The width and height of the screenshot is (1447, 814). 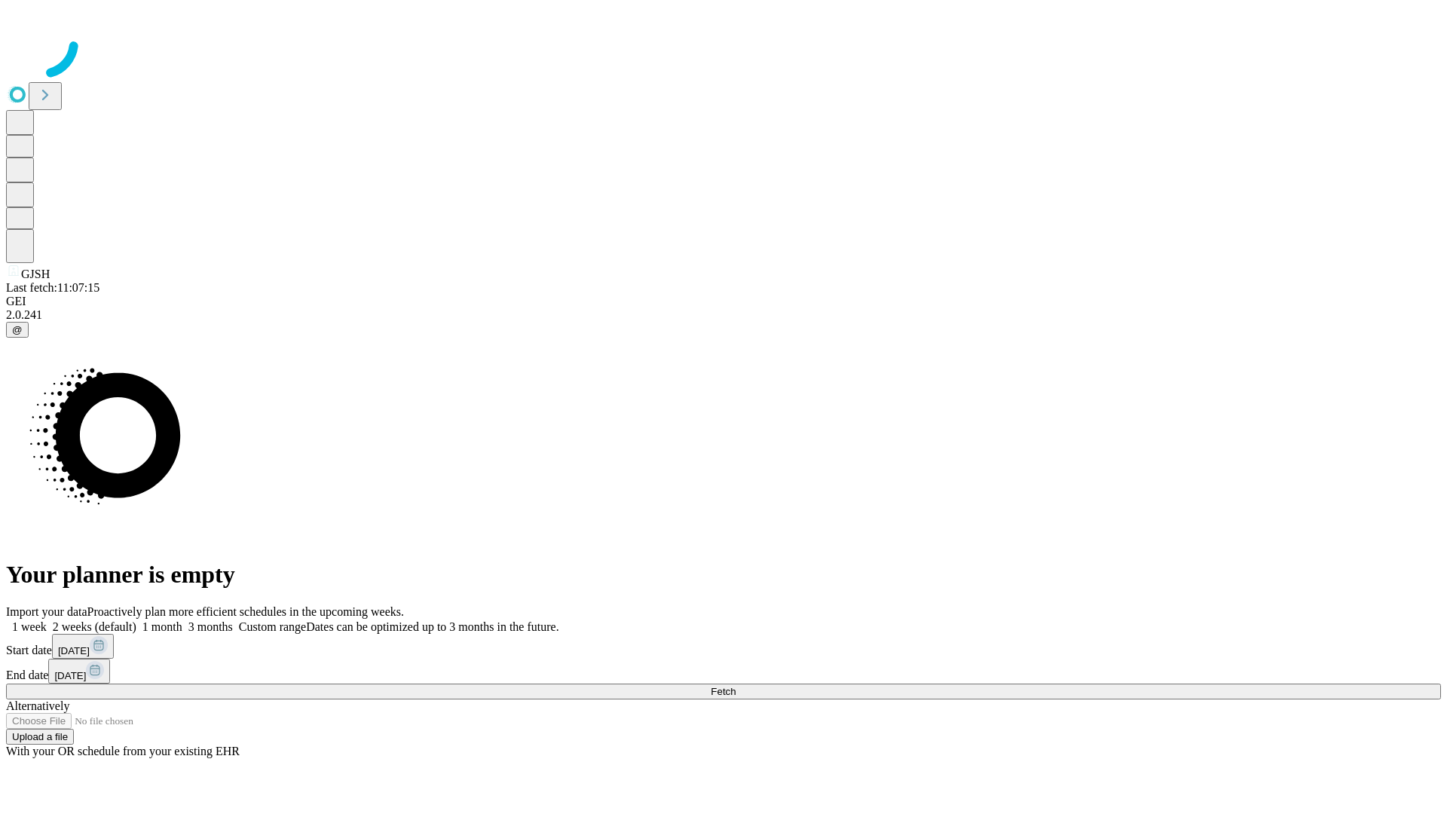 What do you see at coordinates (40, 736) in the screenshot?
I see `button: Upload a file` at bounding box center [40, 736].